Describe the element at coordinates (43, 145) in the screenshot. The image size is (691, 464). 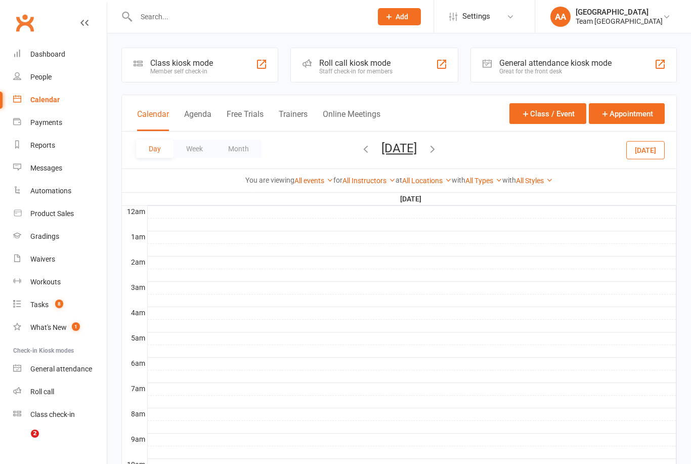
I see `div: Reports` at that location.